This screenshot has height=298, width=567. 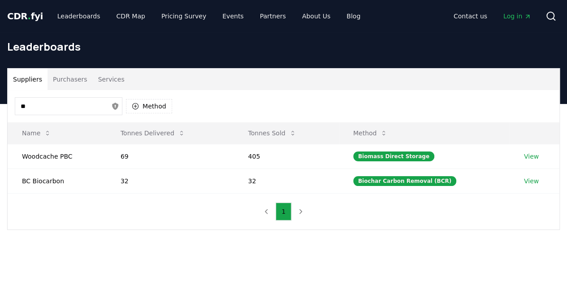 I want to click on button: Purchasers, so click(x=70, y=79).